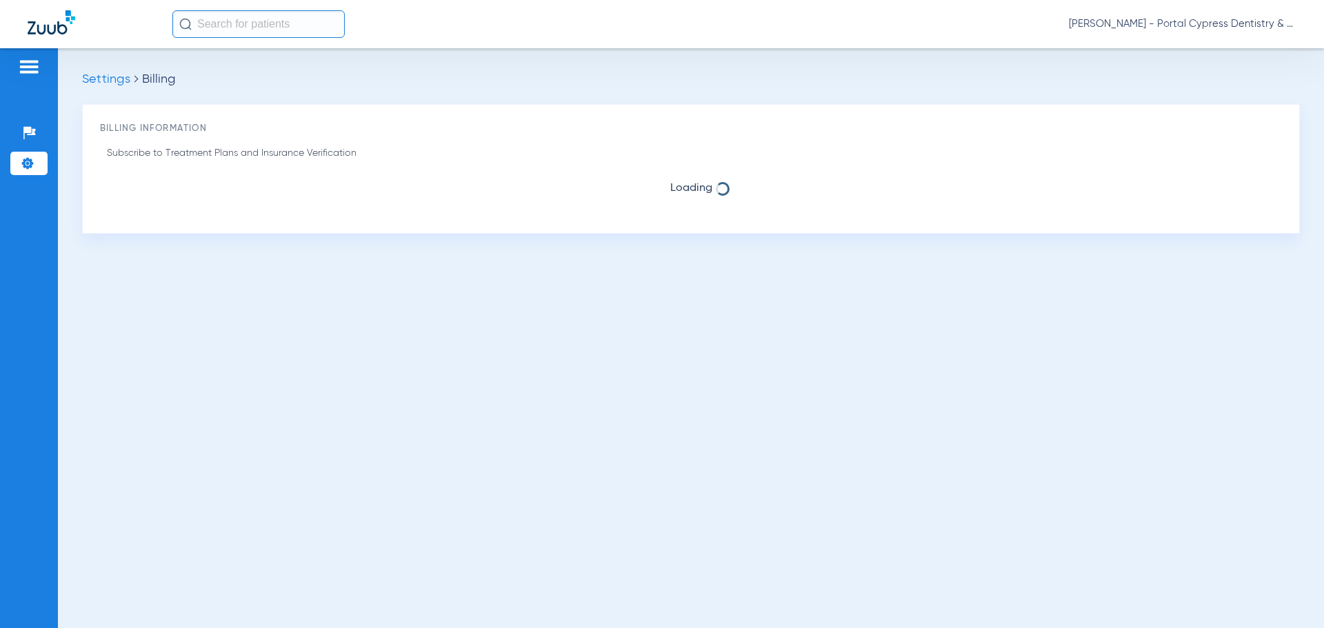 This screenshot has height=628, width=1324. I want to click on span: Billing, so click(159, 79).